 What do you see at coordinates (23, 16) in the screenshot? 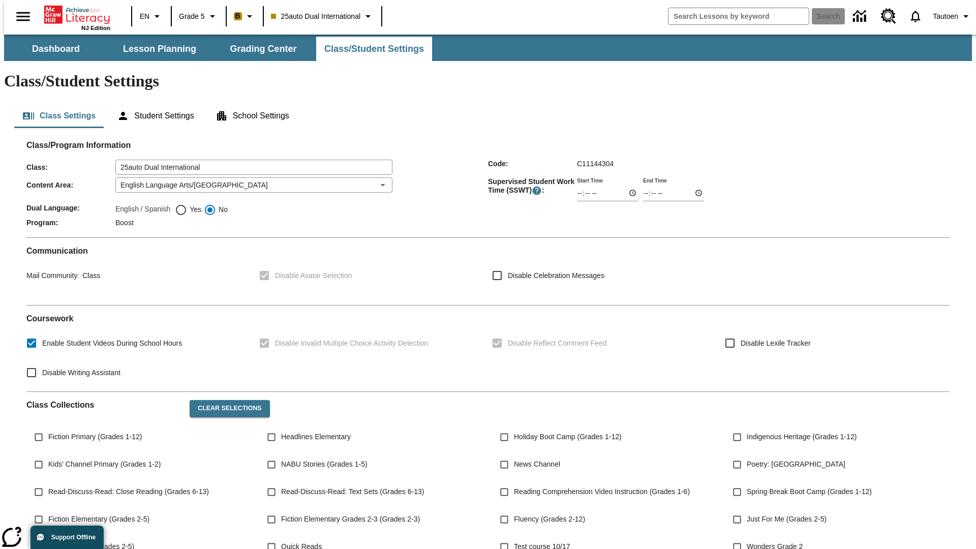
I see `button: Open side menu` at bounding box center [23, 16].